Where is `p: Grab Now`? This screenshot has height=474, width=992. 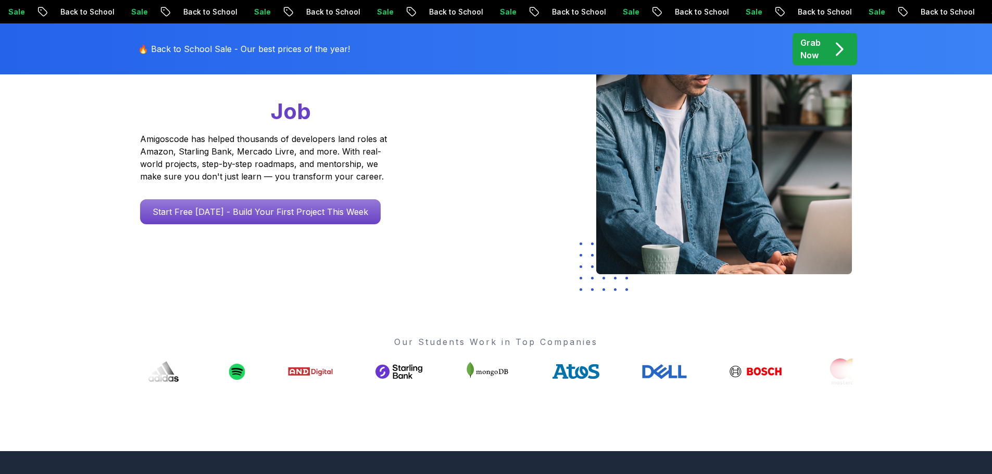 p: Grab Now is located at coordinates (810, 49).